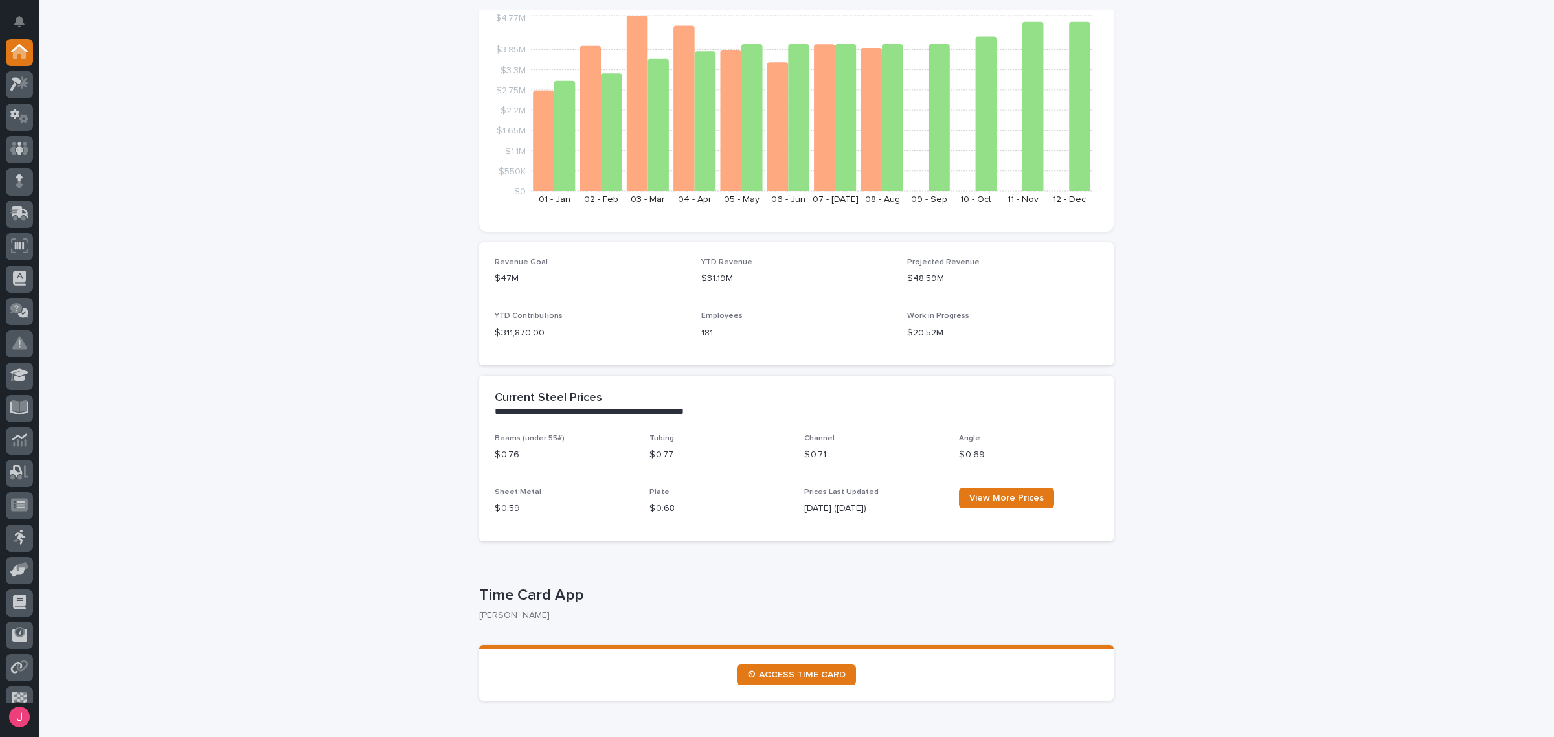  Describe the element at coordinates (796, 333) in the screenshot. I see `p: 181` at that location.